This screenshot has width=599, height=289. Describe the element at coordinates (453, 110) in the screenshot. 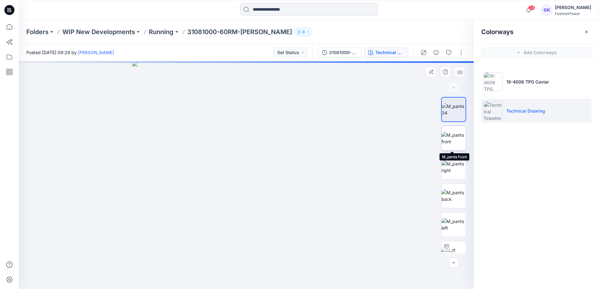

I see `img: M_pants 34` at that location.